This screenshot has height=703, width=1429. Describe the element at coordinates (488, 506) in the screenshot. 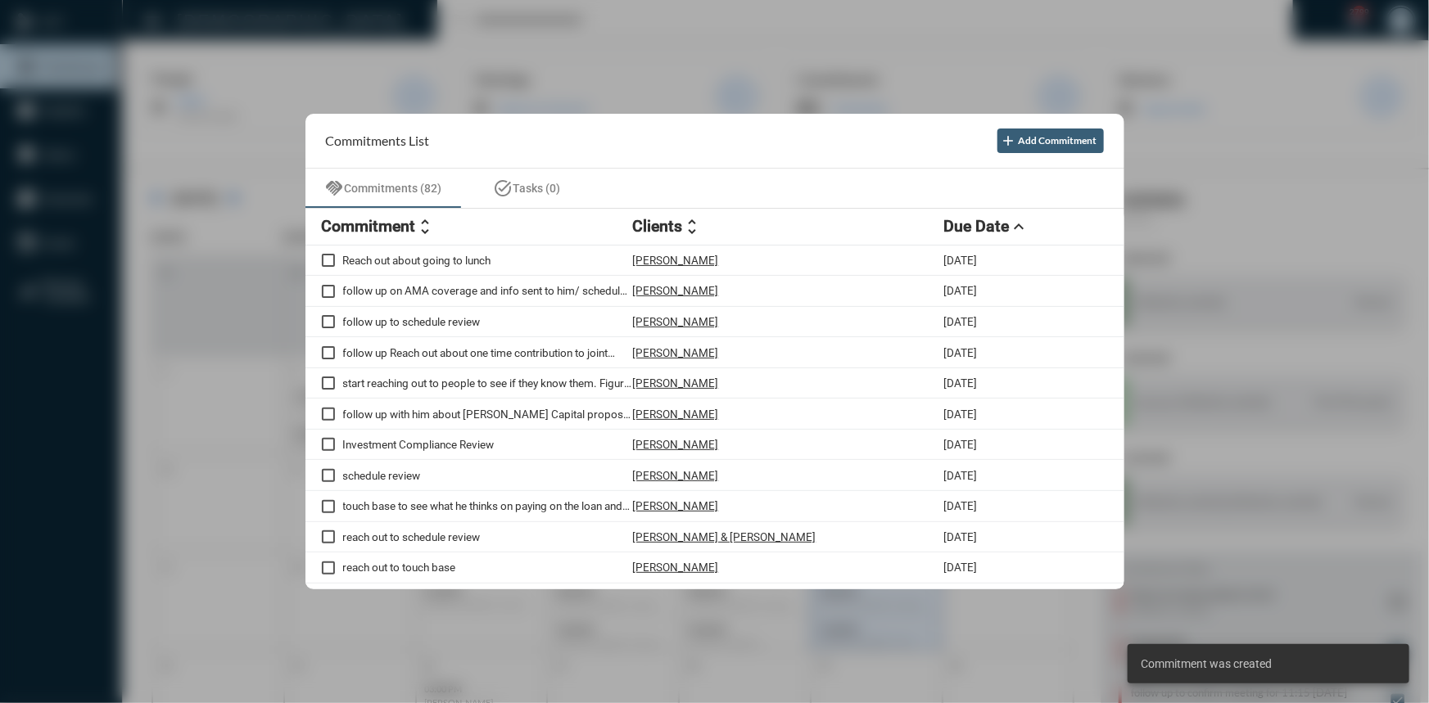

I see `p: touch base to see what he thinks on paying on the loan and on possibly changing the dividend scale` at that location.